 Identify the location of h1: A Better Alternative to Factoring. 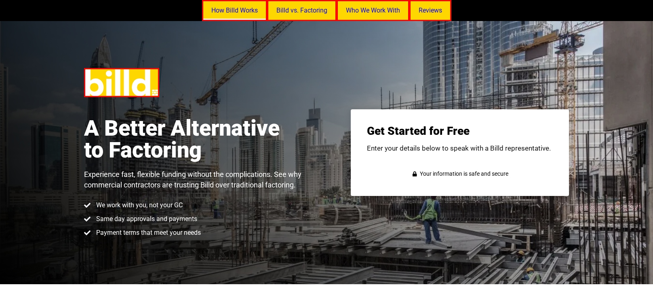
(182, 139).